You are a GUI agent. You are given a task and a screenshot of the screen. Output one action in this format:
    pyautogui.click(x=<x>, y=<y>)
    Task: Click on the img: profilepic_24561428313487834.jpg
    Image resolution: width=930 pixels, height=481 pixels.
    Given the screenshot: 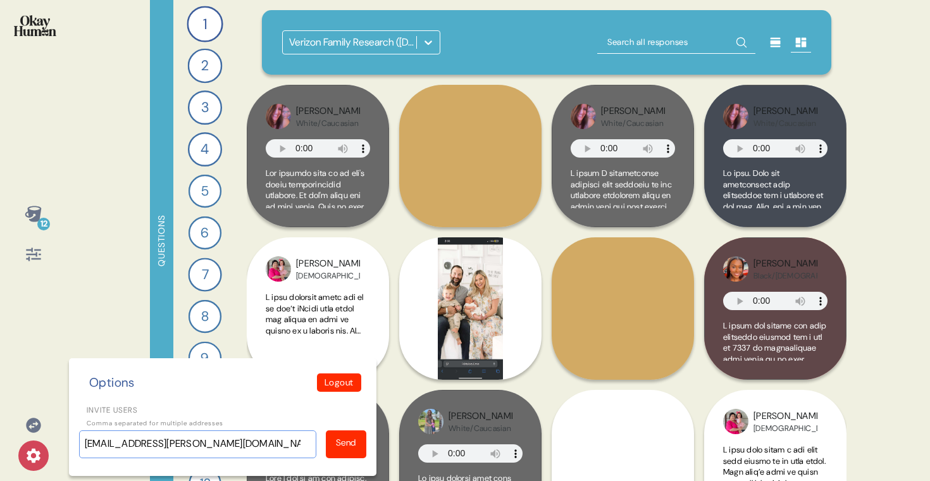 What is the action you would take?
    pyautogui.click(x=431, y=421)
    